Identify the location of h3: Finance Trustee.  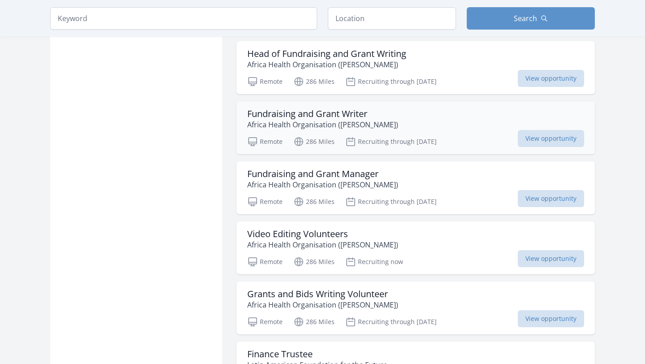
(317, 354).